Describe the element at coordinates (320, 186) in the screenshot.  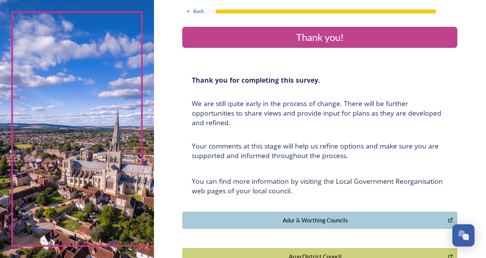
I see `h4: You can find more information by visiting the Local Government Reorganisation web pages of your l...` at that location.